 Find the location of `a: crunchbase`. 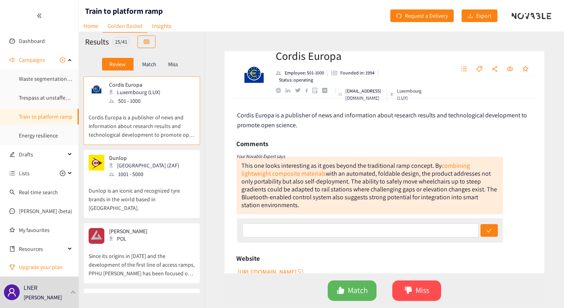

a: crunchbase is located at coordinates (327, 90).